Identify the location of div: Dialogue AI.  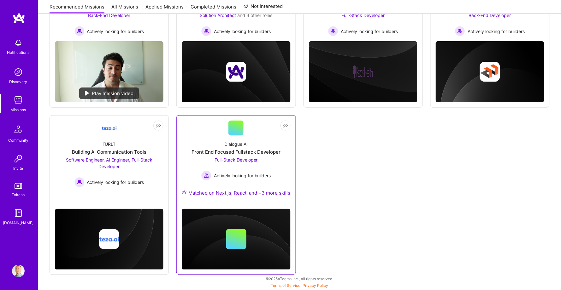
(236, 144).